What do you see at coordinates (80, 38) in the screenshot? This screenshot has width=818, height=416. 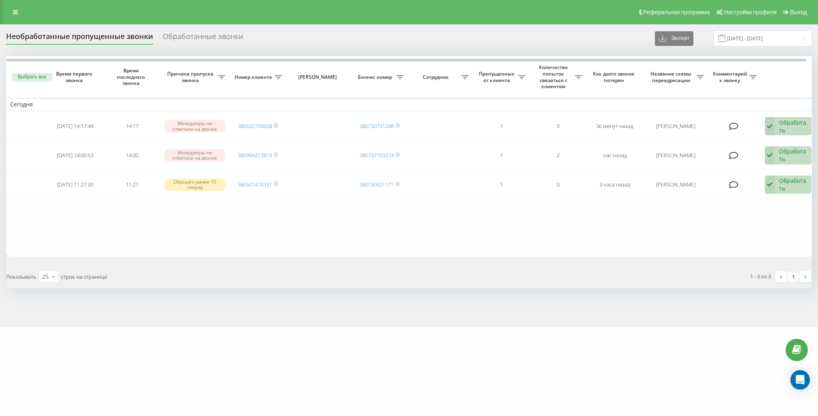 I see `div: Необработанные пропущенные звонки` at bounding box center [80, 38].